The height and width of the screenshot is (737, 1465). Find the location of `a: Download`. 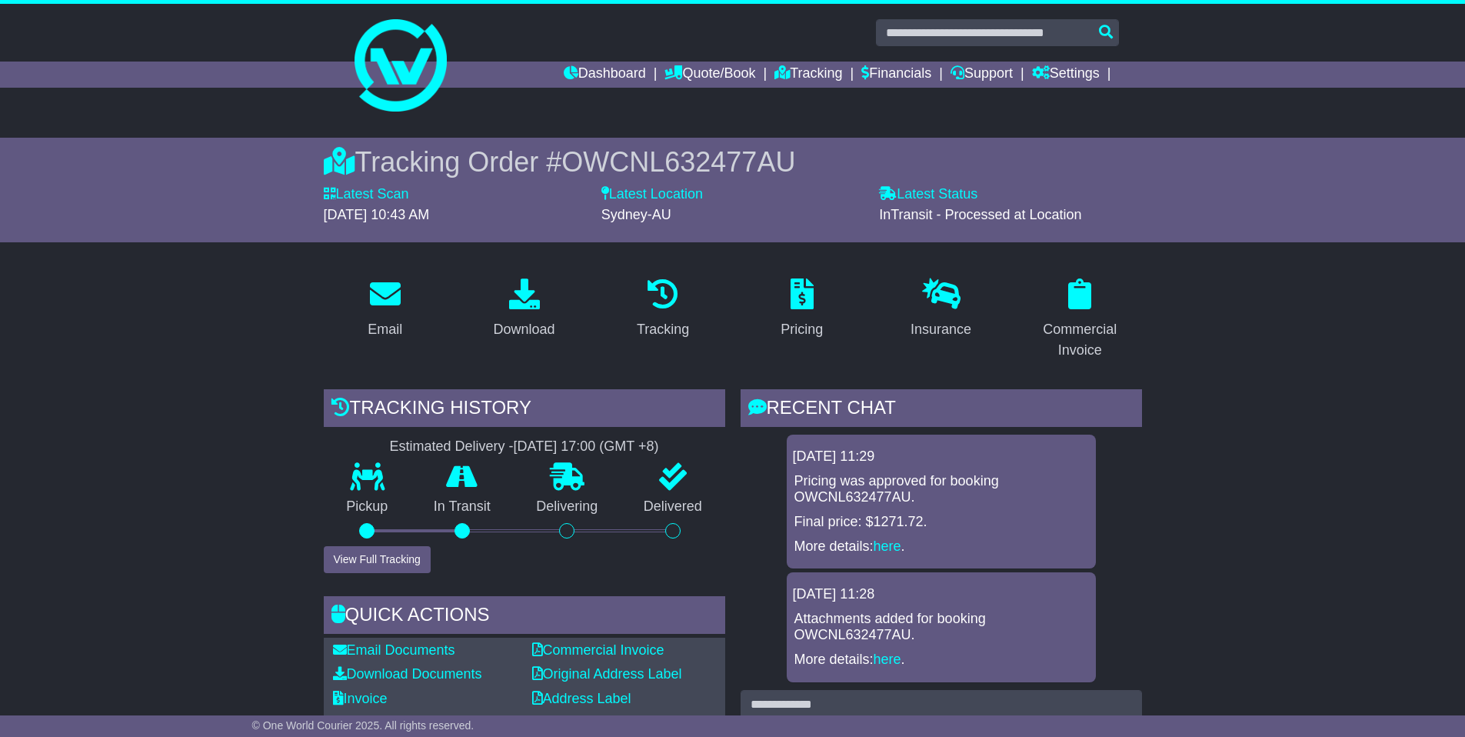

a: Download is located at coordinates (524, 309).